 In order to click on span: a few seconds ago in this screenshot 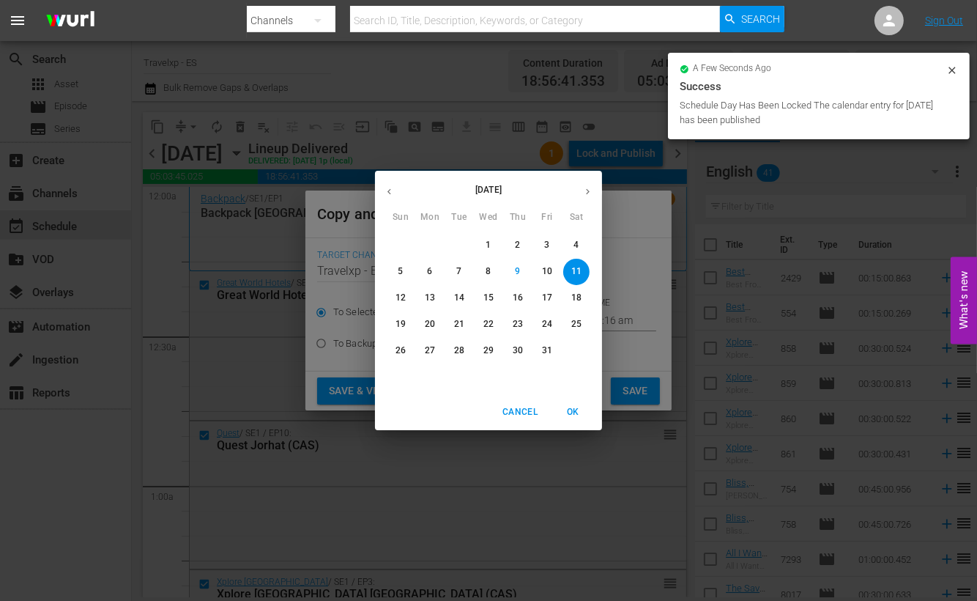, I will do `click(733, 69)`.